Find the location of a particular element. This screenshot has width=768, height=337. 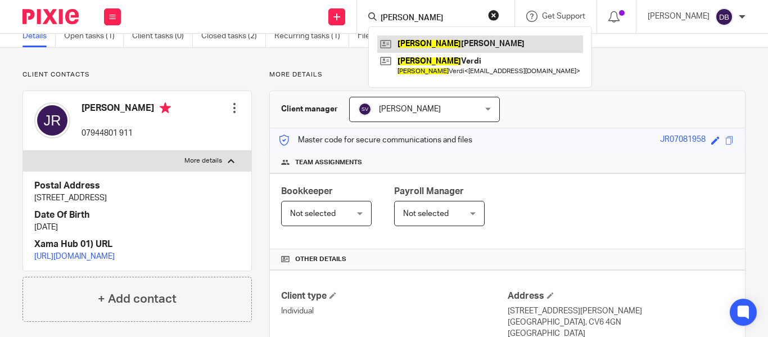

p: Individual is located at coordinates (394, 311).